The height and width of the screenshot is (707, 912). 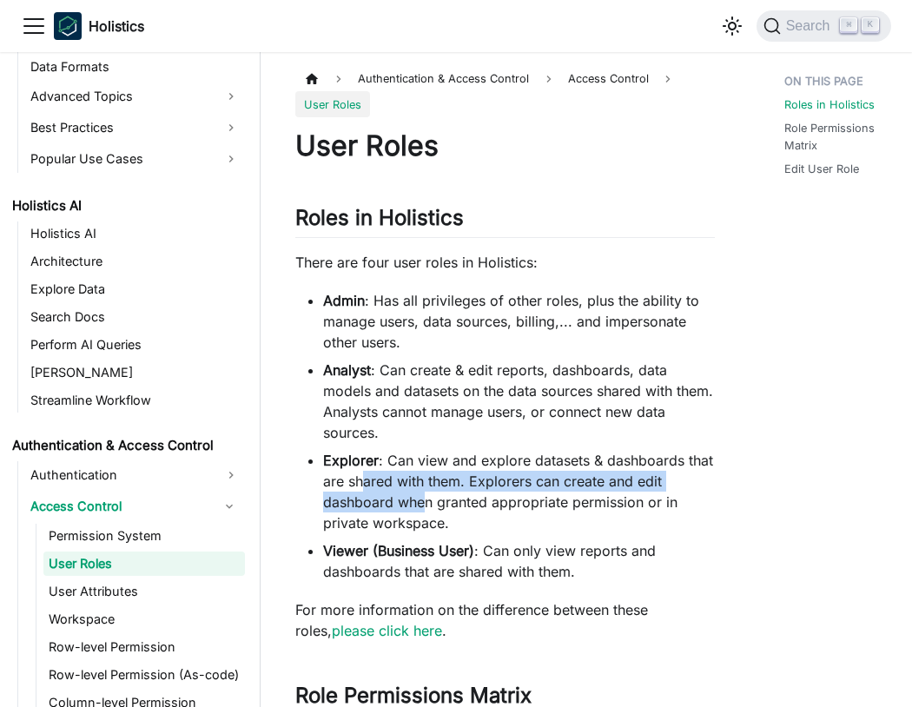 What do you see at coordinates (504, 262) in the screenshot?
I see `p: There are four user roles in Holistics:` at bounding box center [504, 262].